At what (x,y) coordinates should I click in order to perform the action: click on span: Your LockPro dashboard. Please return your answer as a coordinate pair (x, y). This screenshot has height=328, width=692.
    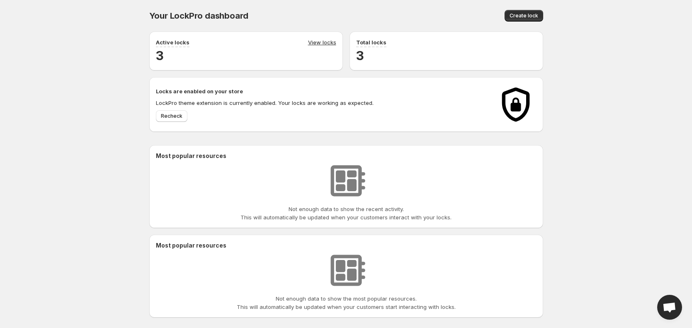
    Looking at the image, I should click on (199, 16).